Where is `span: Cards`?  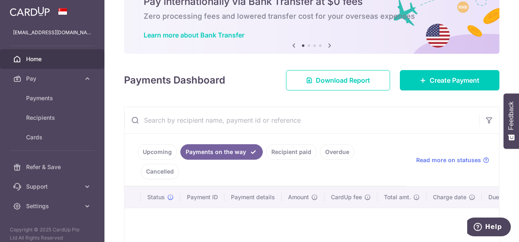 span: Cards is located at coordinates (53, 137).